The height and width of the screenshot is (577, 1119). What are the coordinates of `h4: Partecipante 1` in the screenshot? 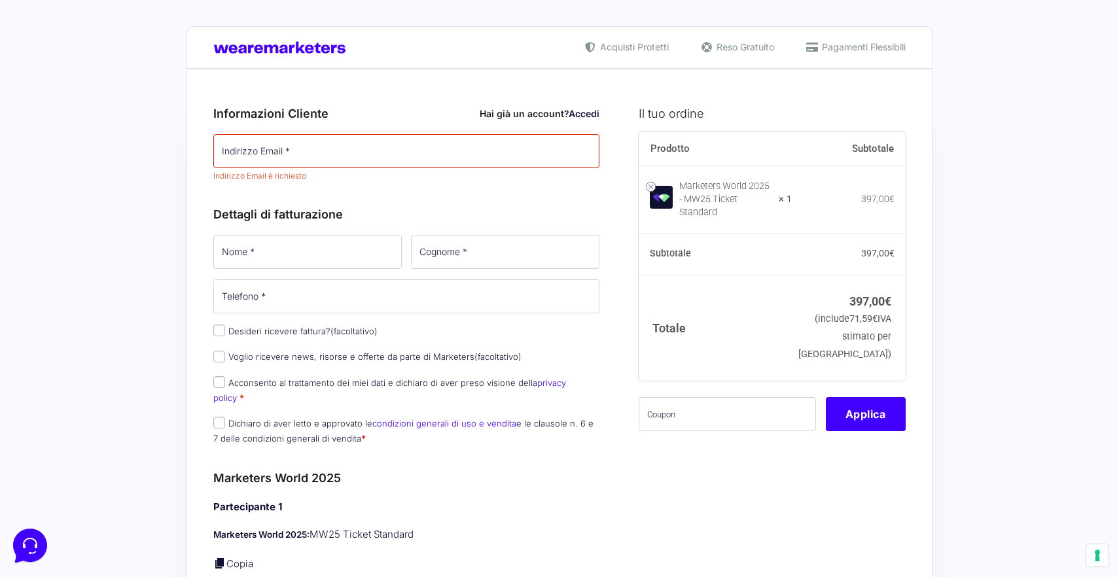 It's located at (406, 507).